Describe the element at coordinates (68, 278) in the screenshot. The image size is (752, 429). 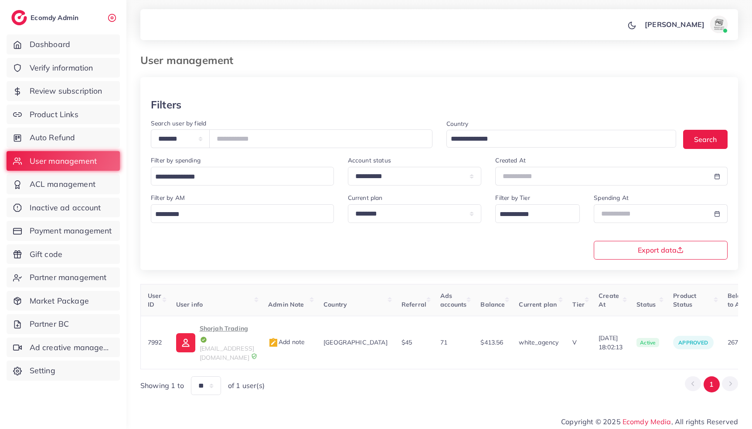
I see `span: Partner management` at that location.